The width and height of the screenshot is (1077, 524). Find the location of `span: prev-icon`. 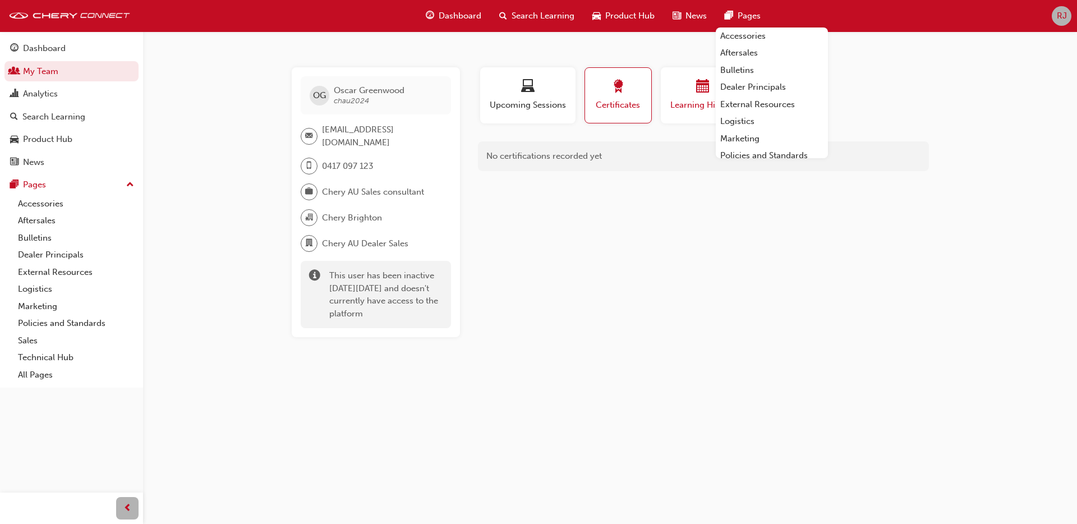

span: prev-icon is located at coordinates (127, 508).